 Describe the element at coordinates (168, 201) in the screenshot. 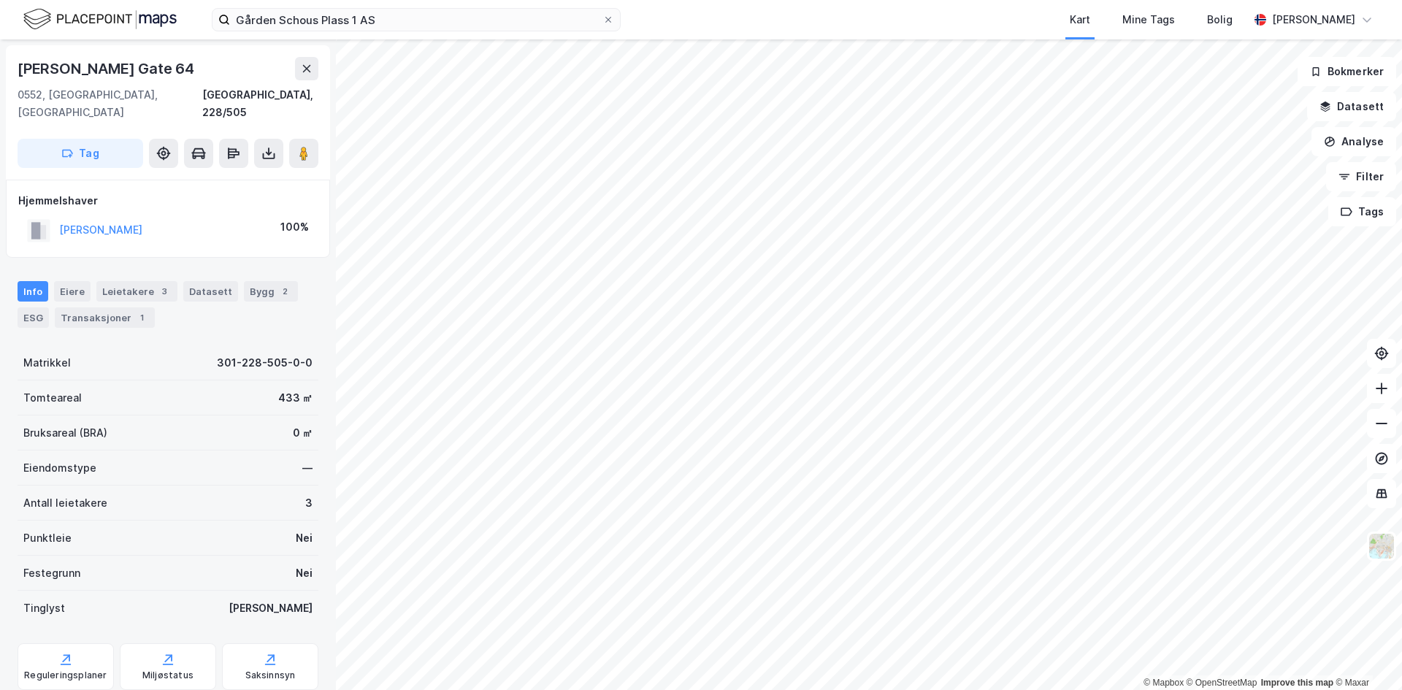

I see `div: Hjemmelshaver` at that location.